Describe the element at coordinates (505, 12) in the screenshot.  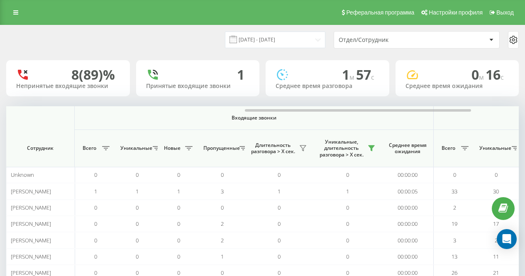
I see `span: Выход` at that location.